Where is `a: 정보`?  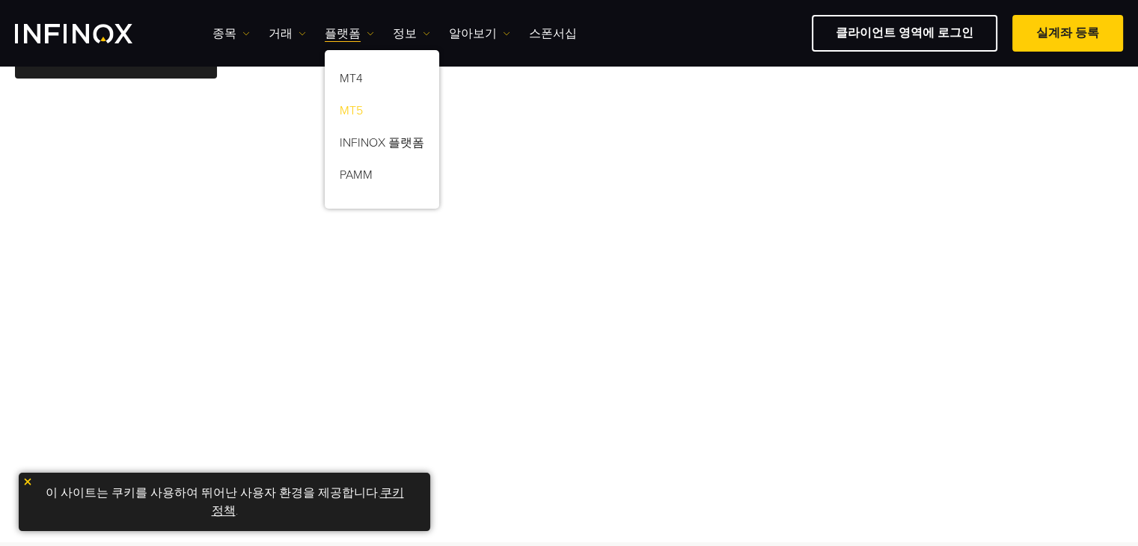
a: 정보 is located at coordinates (412, 34).